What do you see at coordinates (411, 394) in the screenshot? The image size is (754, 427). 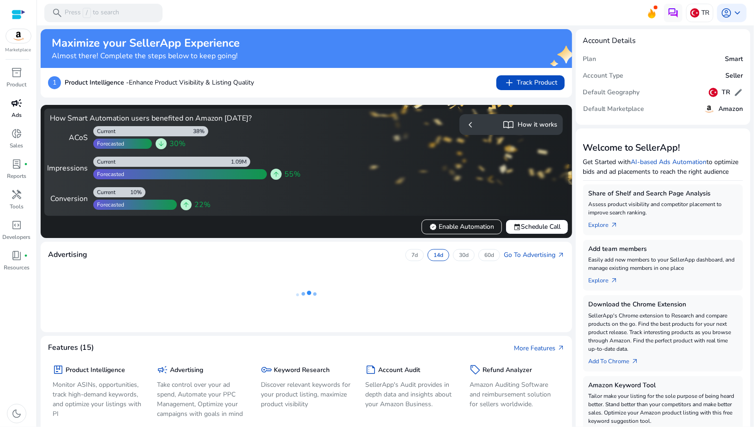 I see `p: SellerApp's Audit provides in depth data and insights about your Amazon Business.` at bounding box center [411, 394].